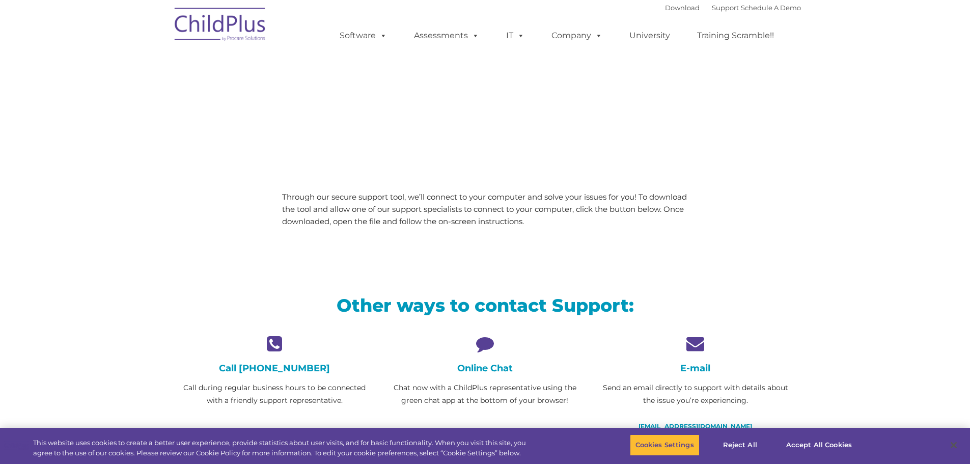 This screenshot has height=464, width=970. Describe the element at coordinates (485, 394) in the screenshot. I see `p: Chat now with a ChildPlus representative using the green chat app at the bottom of your browser!` at that location.